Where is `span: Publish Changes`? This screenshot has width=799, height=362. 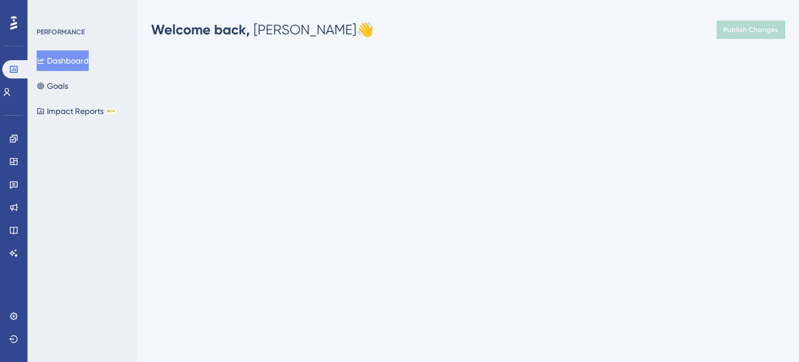
span: Publish Changes is located at coordinates (751, 30).